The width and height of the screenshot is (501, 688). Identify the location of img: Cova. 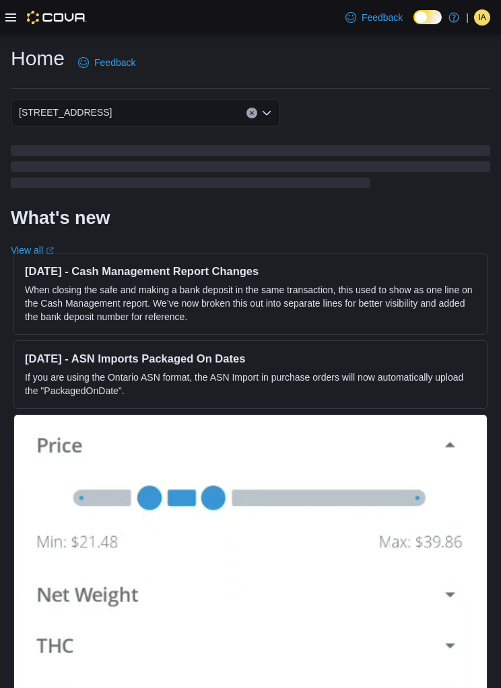
(57, 17).